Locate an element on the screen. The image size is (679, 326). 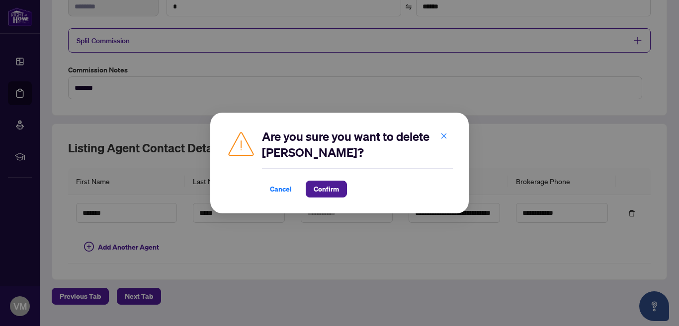
span: Cancel is located at coordinates (281, 189).